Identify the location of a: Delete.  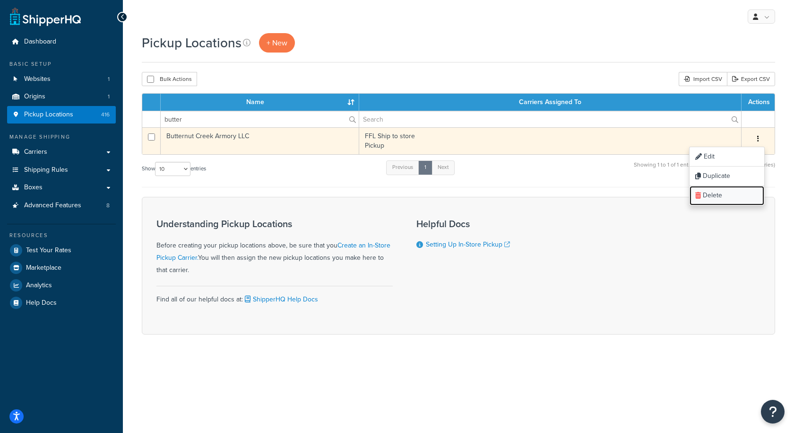
(727, 195).